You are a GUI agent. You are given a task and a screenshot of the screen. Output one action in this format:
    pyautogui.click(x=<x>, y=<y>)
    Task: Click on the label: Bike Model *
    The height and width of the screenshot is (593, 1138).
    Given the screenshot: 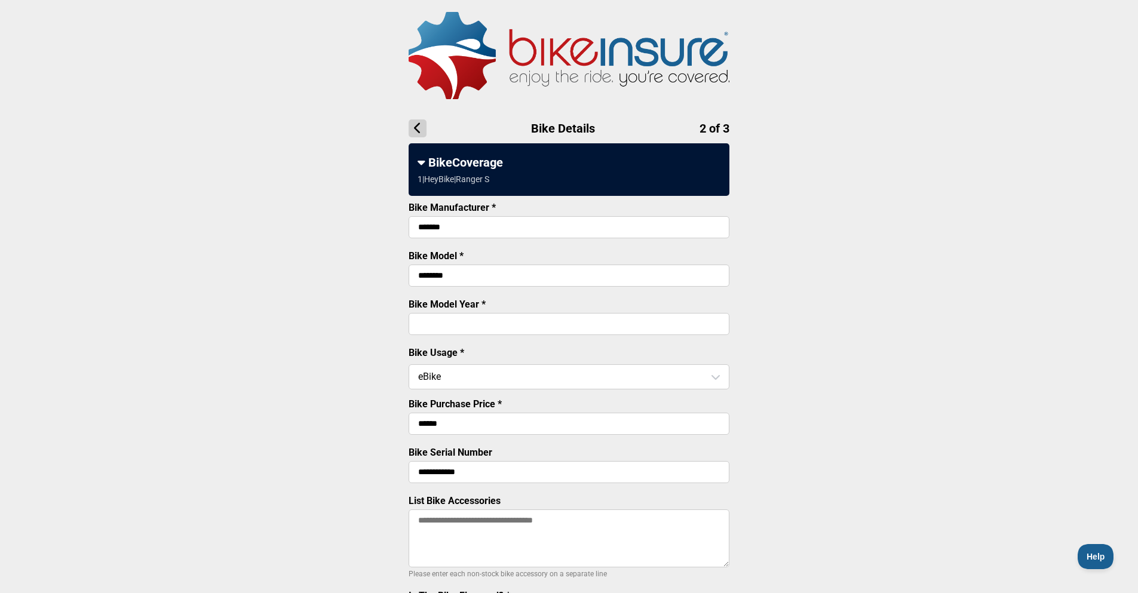 What is the action you would take?
    pyautogui.click(x=436, y=256)
    